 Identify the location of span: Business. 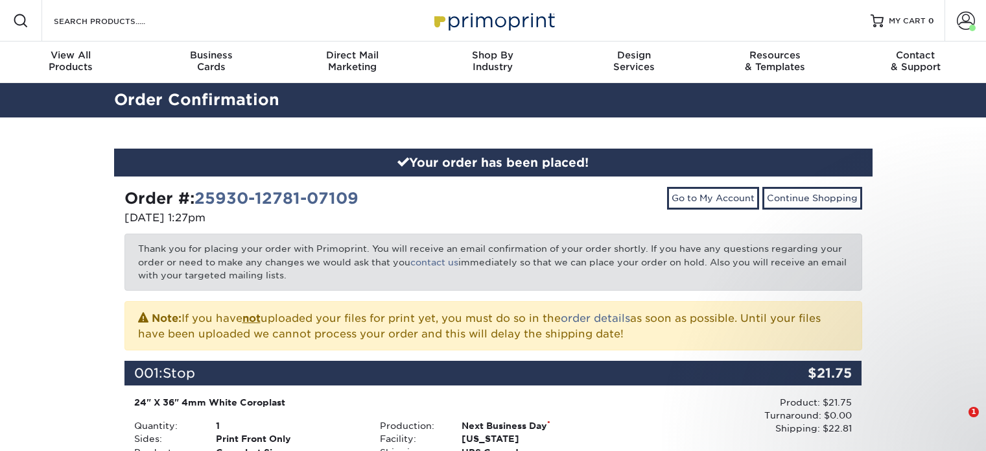
(211, 55).